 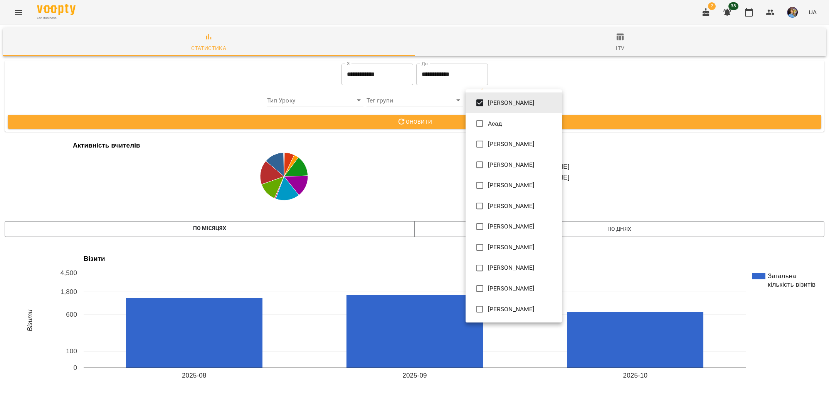 What do you see at coordinates (495, 124) in the screenshot?
I see `span: Асад` at bounding box center [495, 124].